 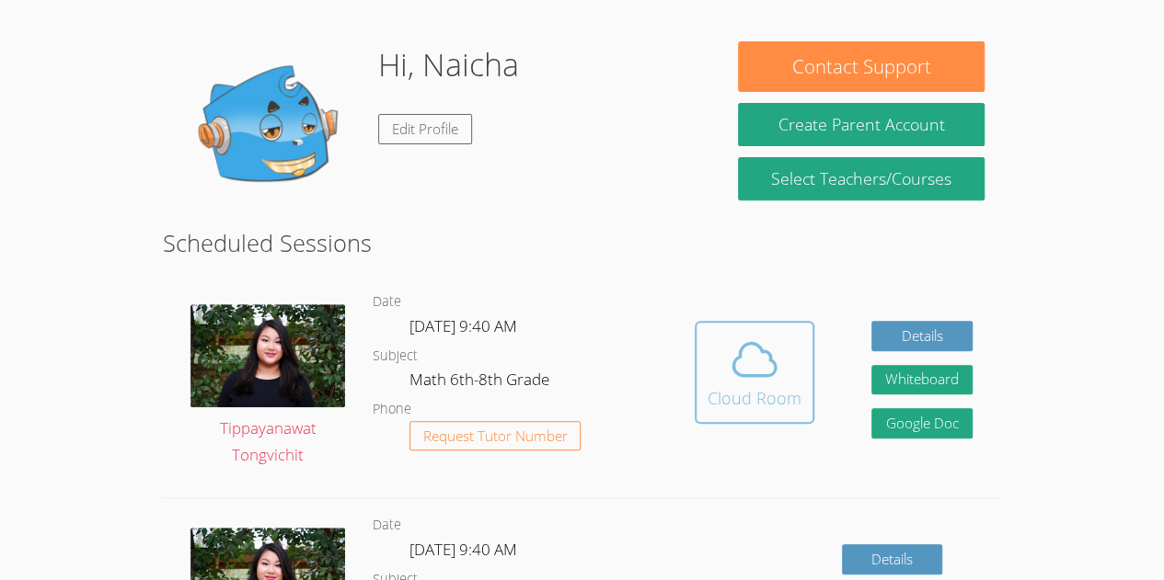 I want to click on button: Whiteboard, so click(x=922, y=380).